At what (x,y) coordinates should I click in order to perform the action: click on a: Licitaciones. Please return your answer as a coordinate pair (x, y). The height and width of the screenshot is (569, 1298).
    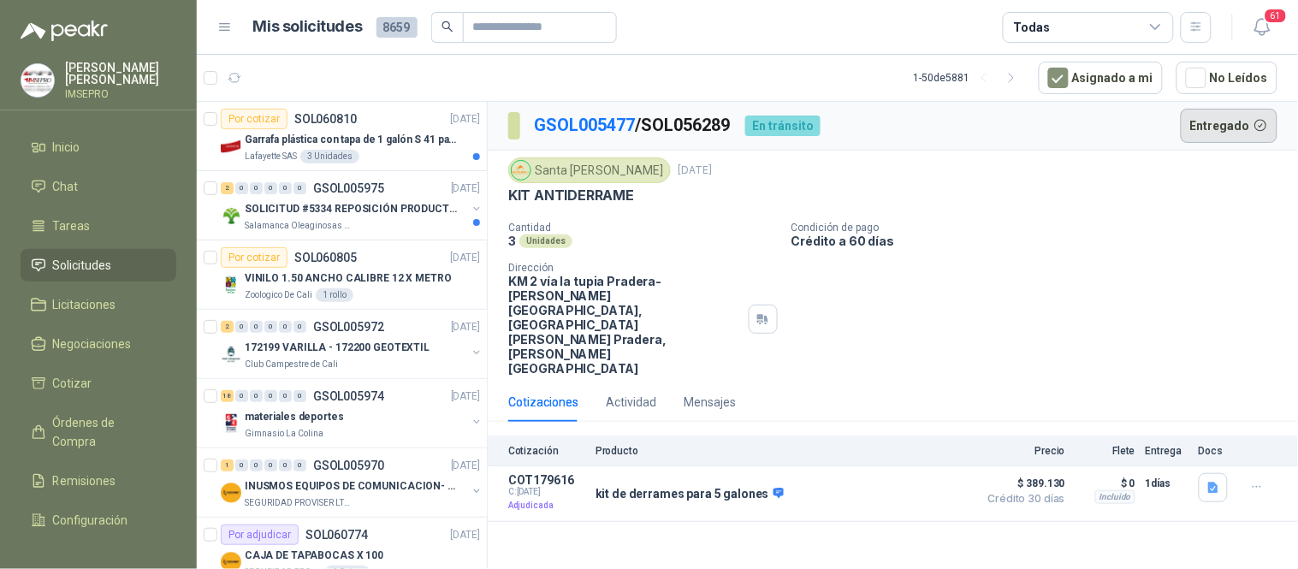
    Looking at the image, I should click on (98, 305).